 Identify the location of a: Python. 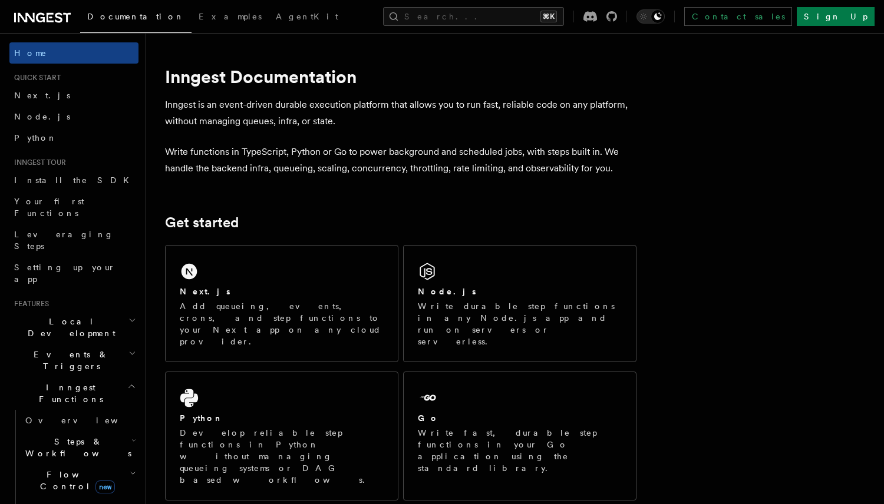
(74, 138).